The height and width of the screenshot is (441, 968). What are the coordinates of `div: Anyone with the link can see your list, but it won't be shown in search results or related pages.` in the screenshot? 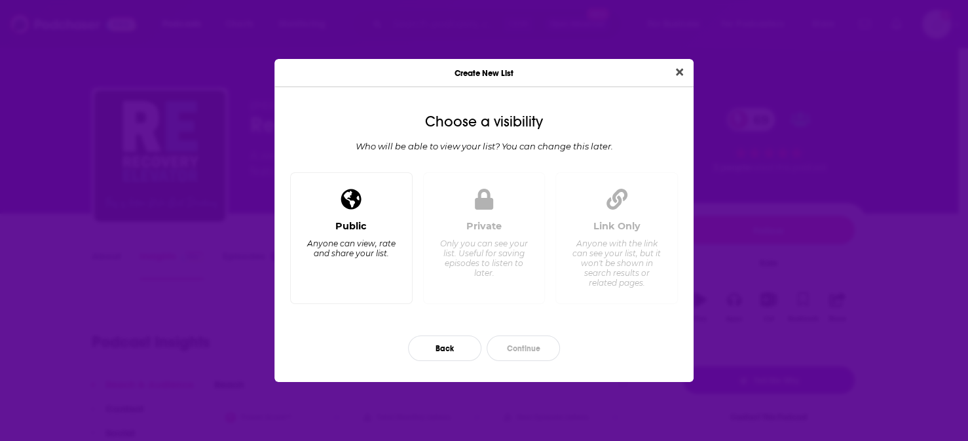 It's located at (616, 263).